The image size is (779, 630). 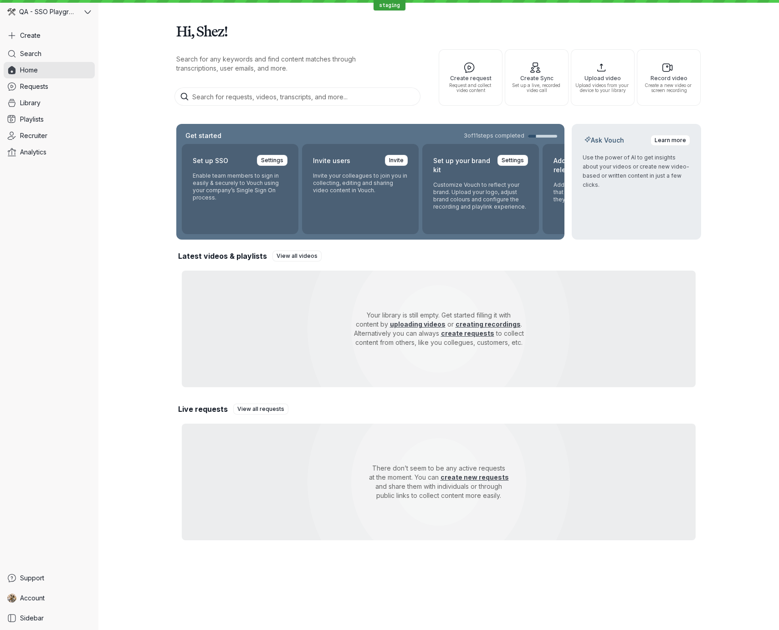 I want to click on a: Analytics, so click(x=49, y=152).